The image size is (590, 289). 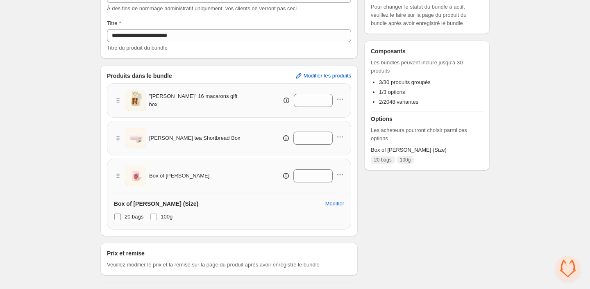 What do you see at coordinates (405, 82) in the screenshot?
I see `span: 3/30 produits groupés` at bounding box center [405, 82].